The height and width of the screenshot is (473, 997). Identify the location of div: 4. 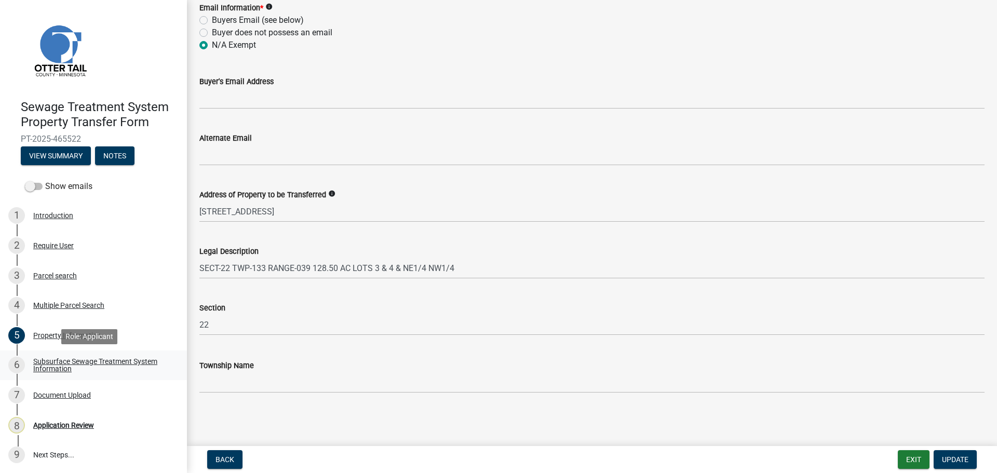
(17, 305).